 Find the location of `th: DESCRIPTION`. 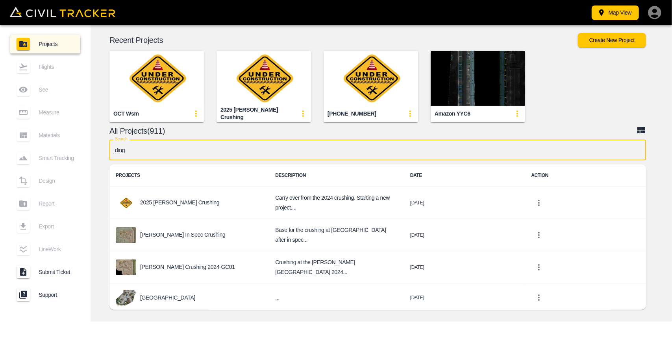

th: DESCRIPTION is located at coordinates (336, 176).